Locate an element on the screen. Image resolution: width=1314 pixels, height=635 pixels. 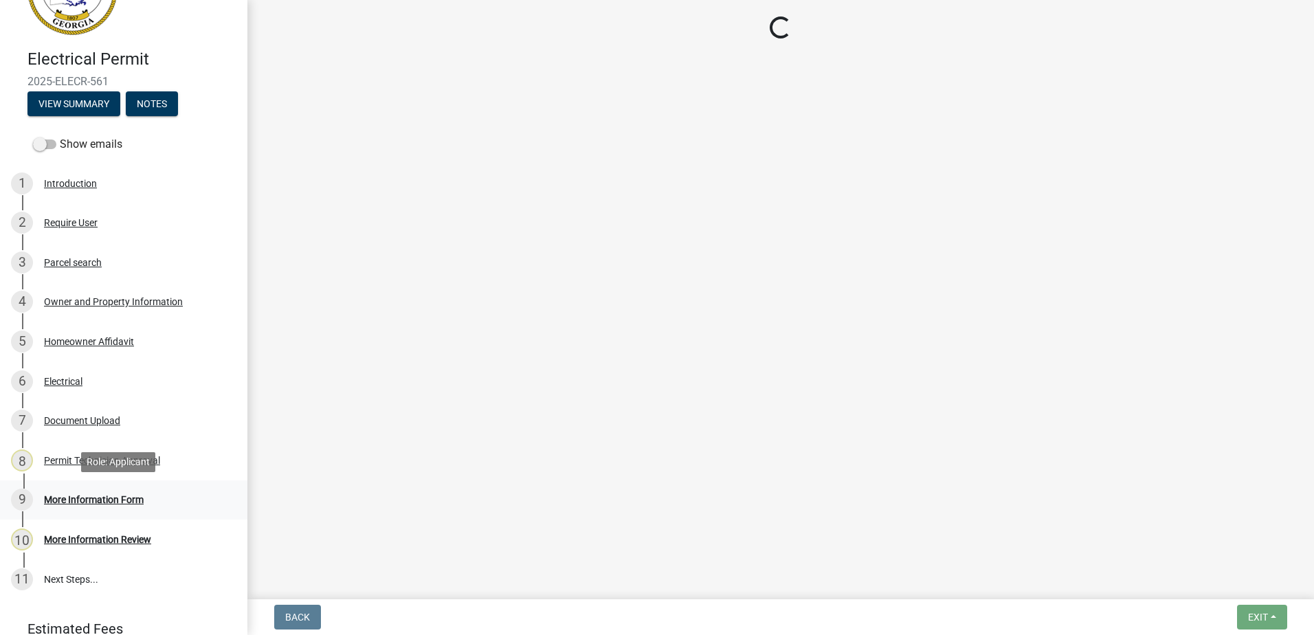
div: 4 is located at coordinates (22, 302).